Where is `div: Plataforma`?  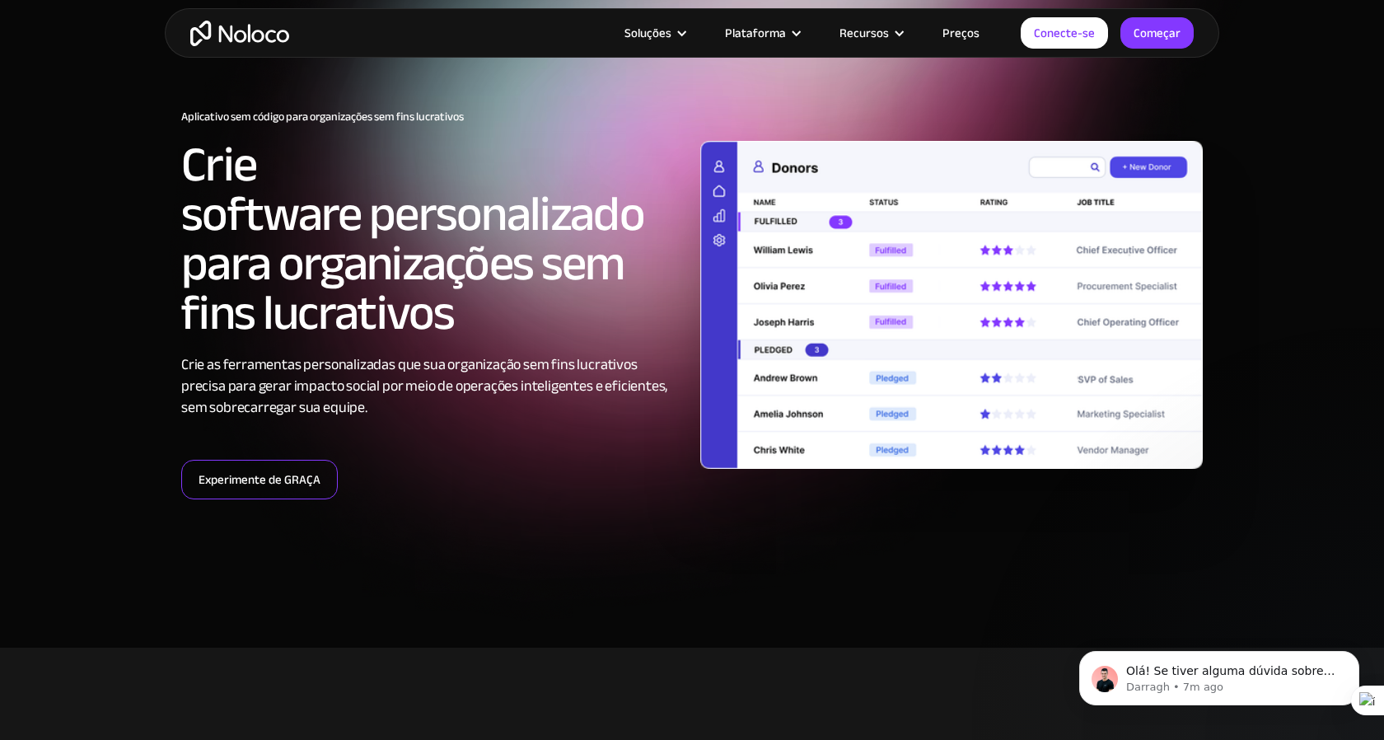
div: Plataforma is located at coordinates (761, 33).